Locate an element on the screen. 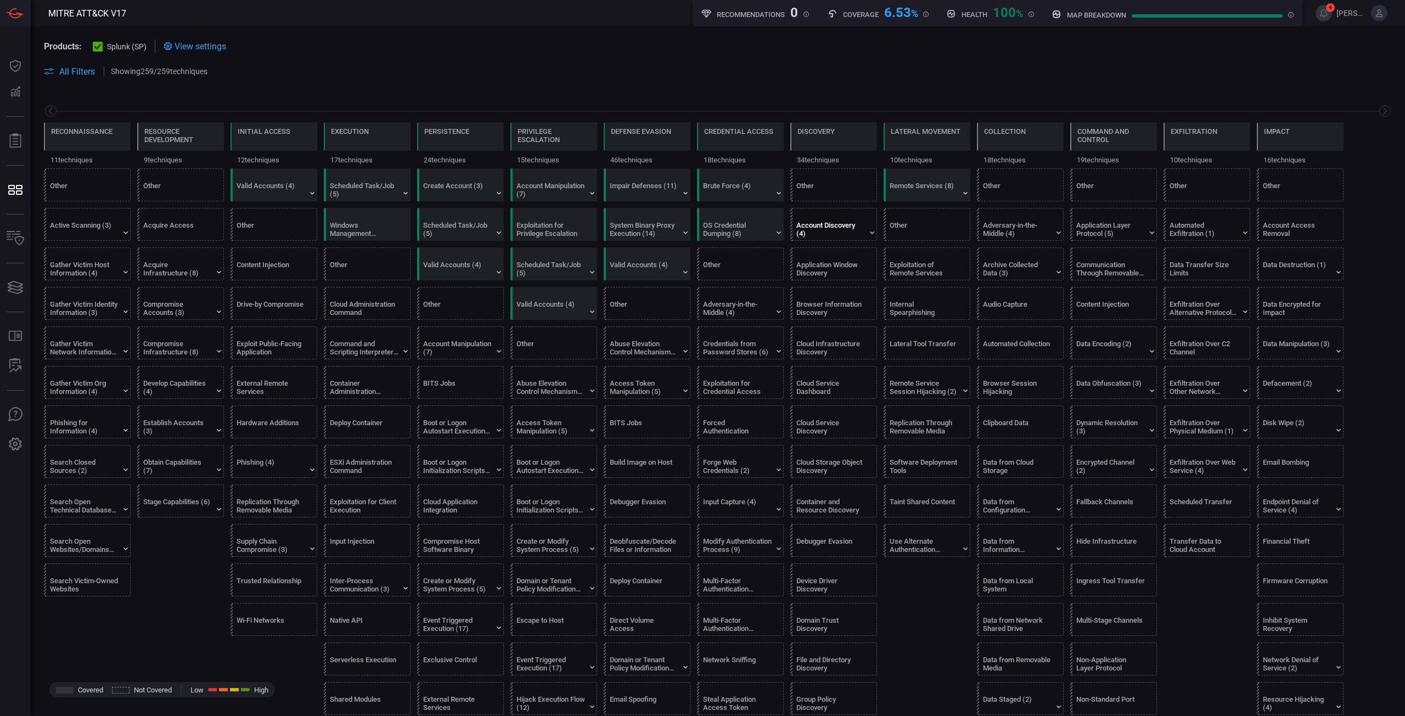  div: T1563: Remote Service Session Hijacking (Not covered) is located at coordinates (927, 382).